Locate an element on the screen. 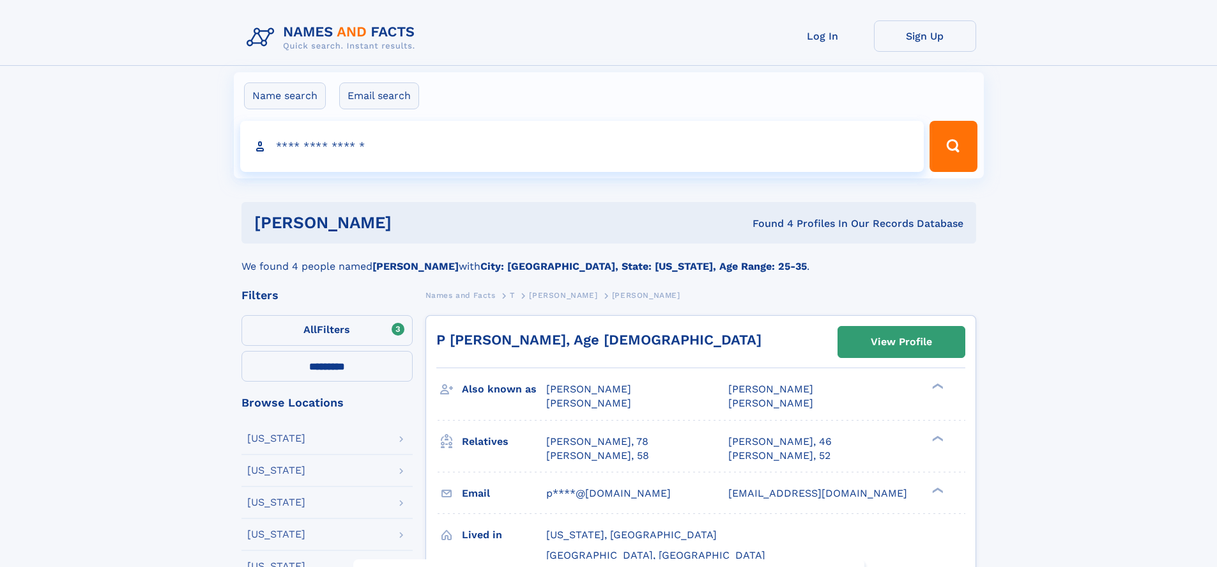 The width and height of the screenshot is (1217, 567). a: View Profile is located at coordinates (902, 342).